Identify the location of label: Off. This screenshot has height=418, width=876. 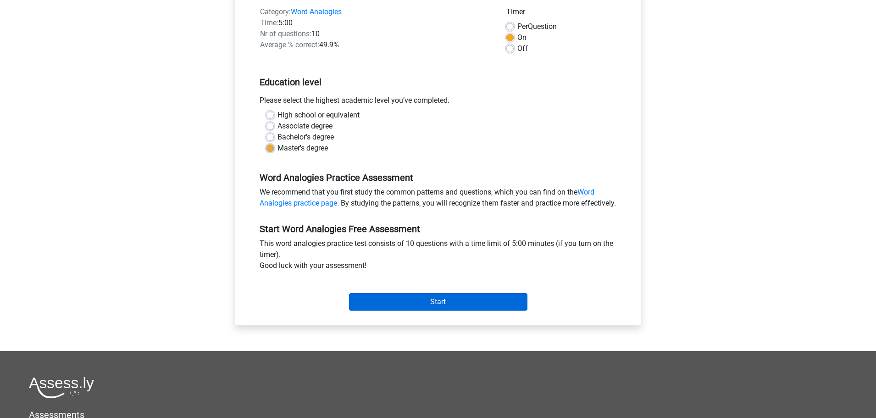
(522, 49).